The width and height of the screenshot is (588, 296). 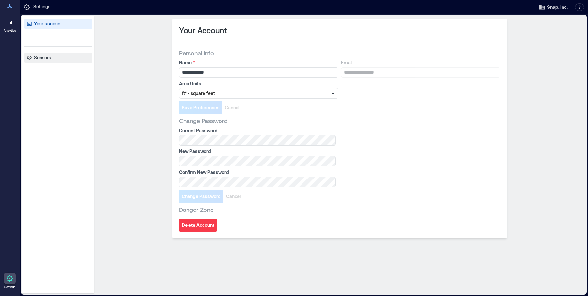 What do you see at coordinates (42, 58) in the screenshot?
I see `p: Sensors` at bounding box center [42, 58].